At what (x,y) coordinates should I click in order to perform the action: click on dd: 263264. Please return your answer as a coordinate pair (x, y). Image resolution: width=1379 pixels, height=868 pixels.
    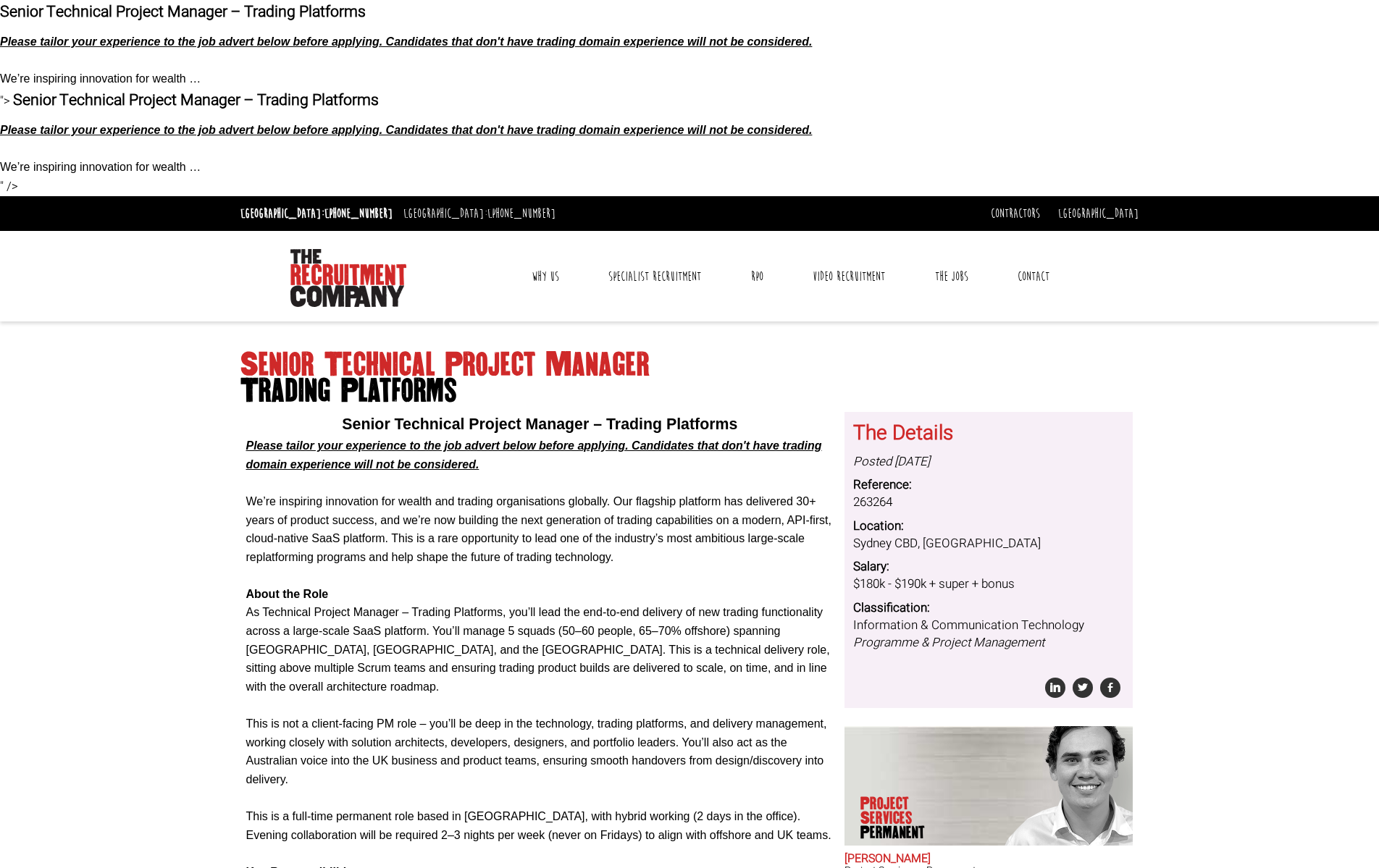
    Looking at the image, I should click on (988, 502).